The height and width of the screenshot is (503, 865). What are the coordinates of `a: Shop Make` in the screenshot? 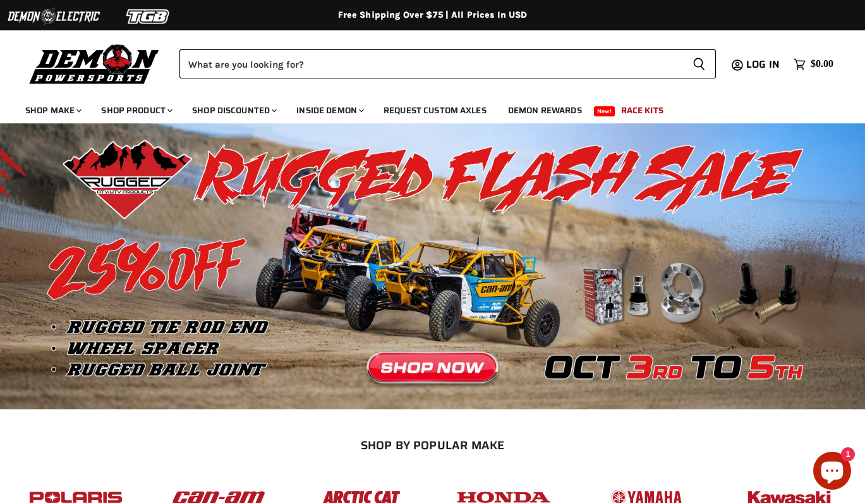 It's located at (52, 110).